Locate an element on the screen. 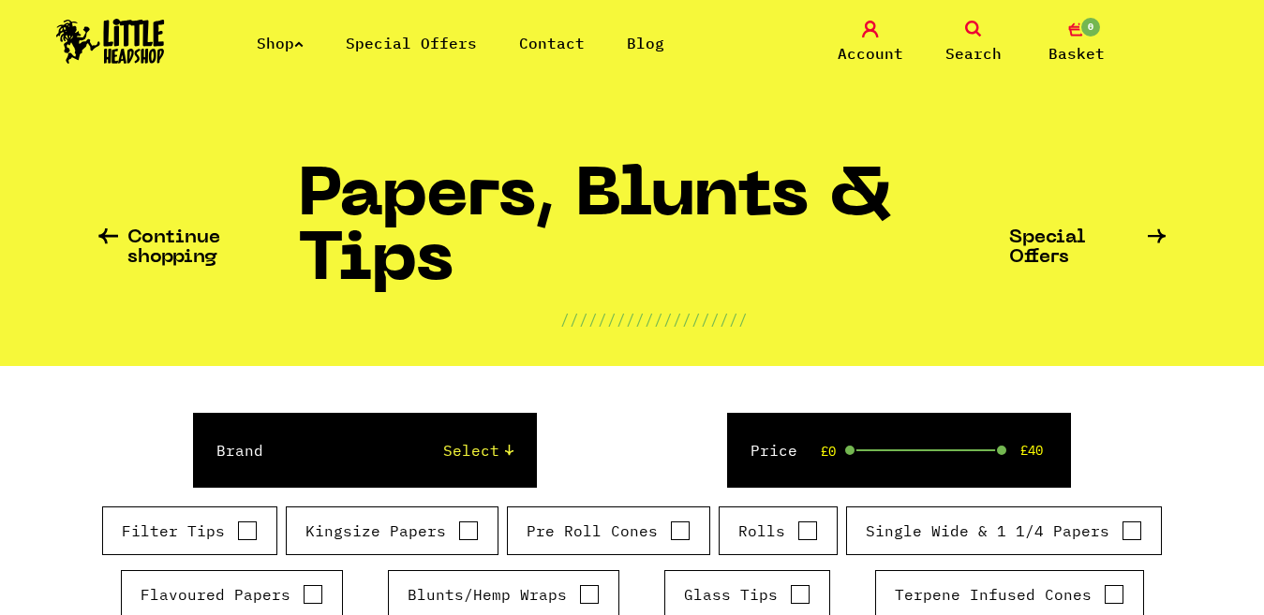 This screenshot has height=615, width=1264. label: Blunts/Hemp Wraps is located at coordinates (503, 595).